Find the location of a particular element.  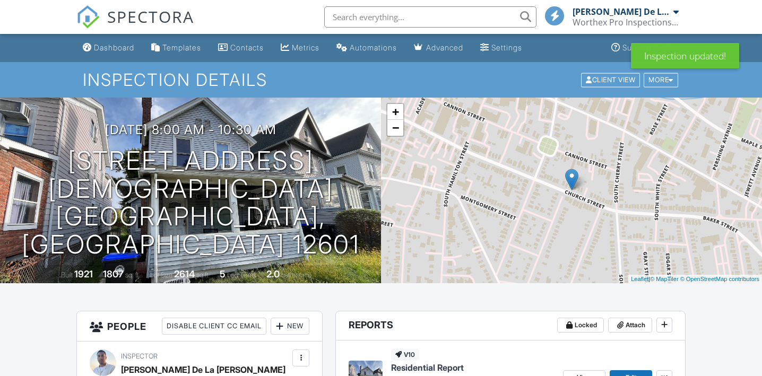

img: The Best Home Inspection Software - Spectora is located at coordinates (88, 17).